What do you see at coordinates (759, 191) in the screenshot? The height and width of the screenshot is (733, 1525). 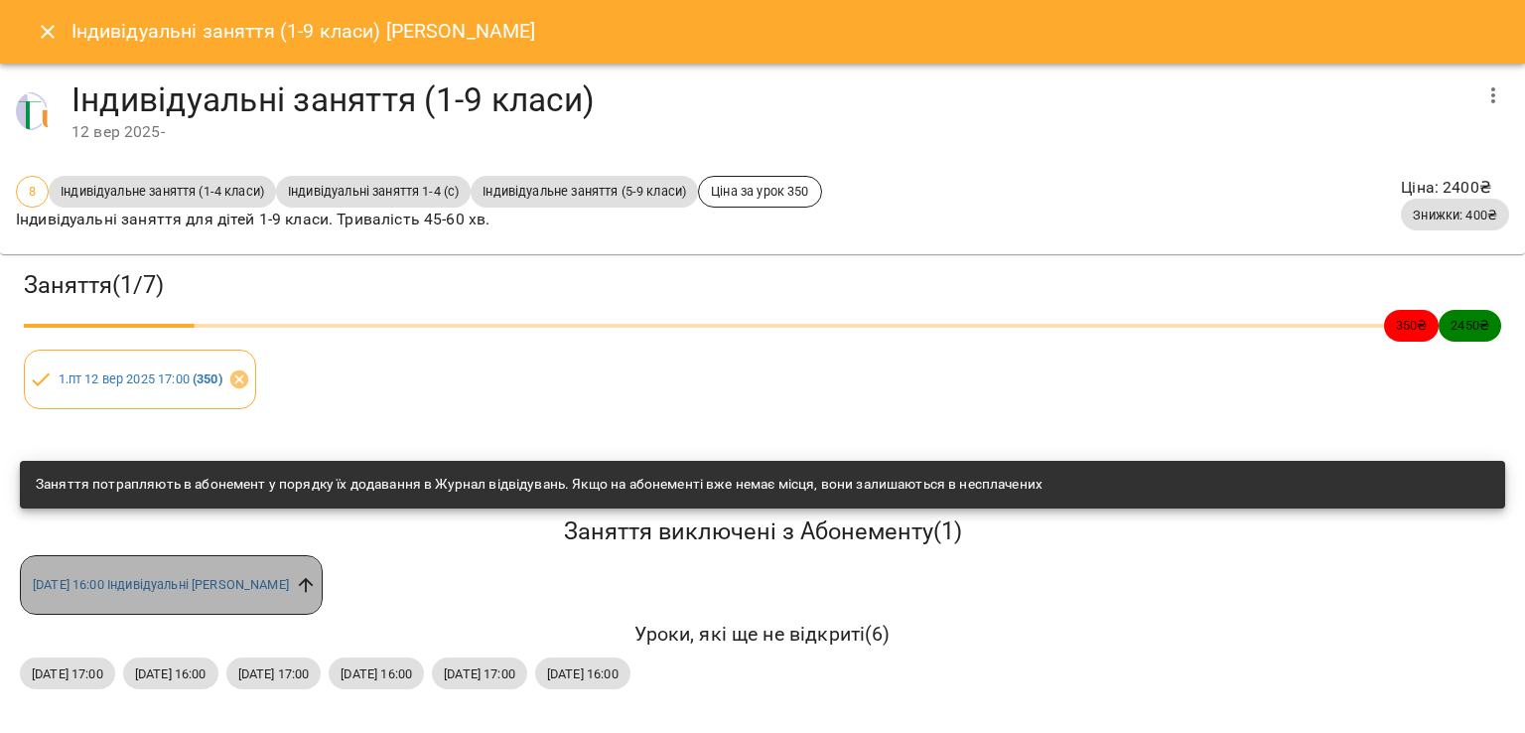 I see `span: Ціна за урок 350` at bounding box center [759, 191].